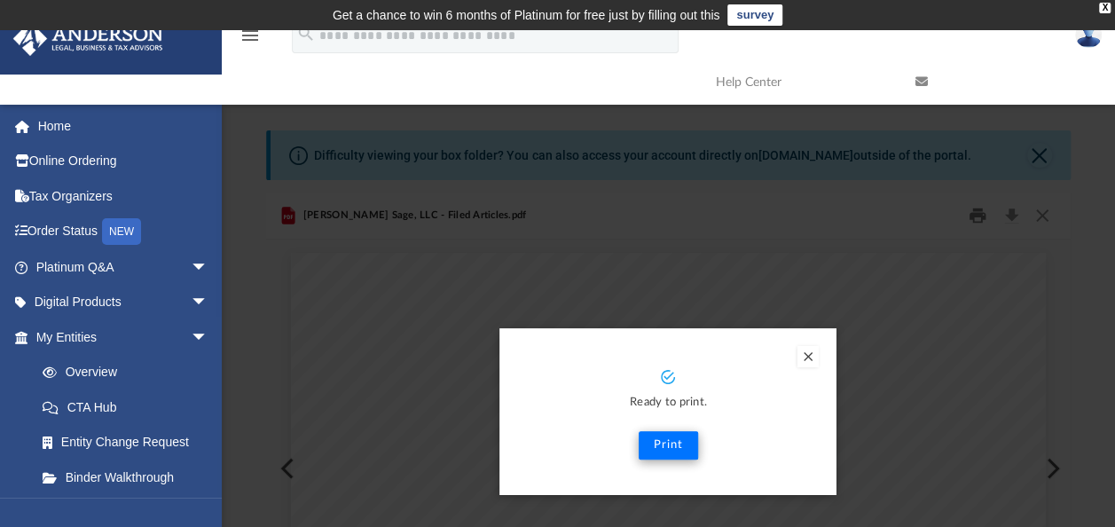  What do you see at coordinates (88, 38) in the screenshot?
I see `img: Anderson Advisors Platinum Portal` at bounding box center [88, 38].